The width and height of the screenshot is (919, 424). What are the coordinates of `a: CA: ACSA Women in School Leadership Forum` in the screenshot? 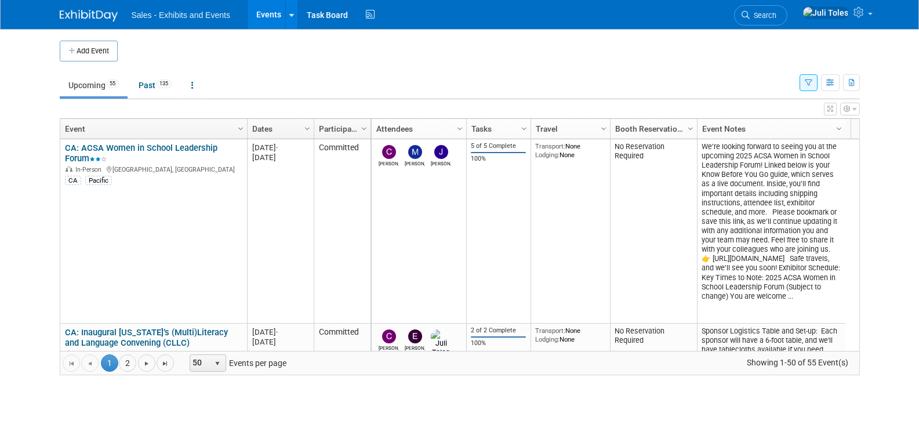 It's located at (141, 153).